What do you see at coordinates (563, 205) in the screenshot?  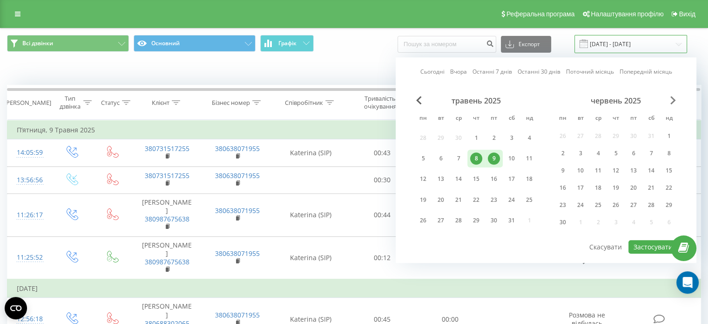 I see `div: пн 23 черв 2025 р.` at bounding box center [563, 205].